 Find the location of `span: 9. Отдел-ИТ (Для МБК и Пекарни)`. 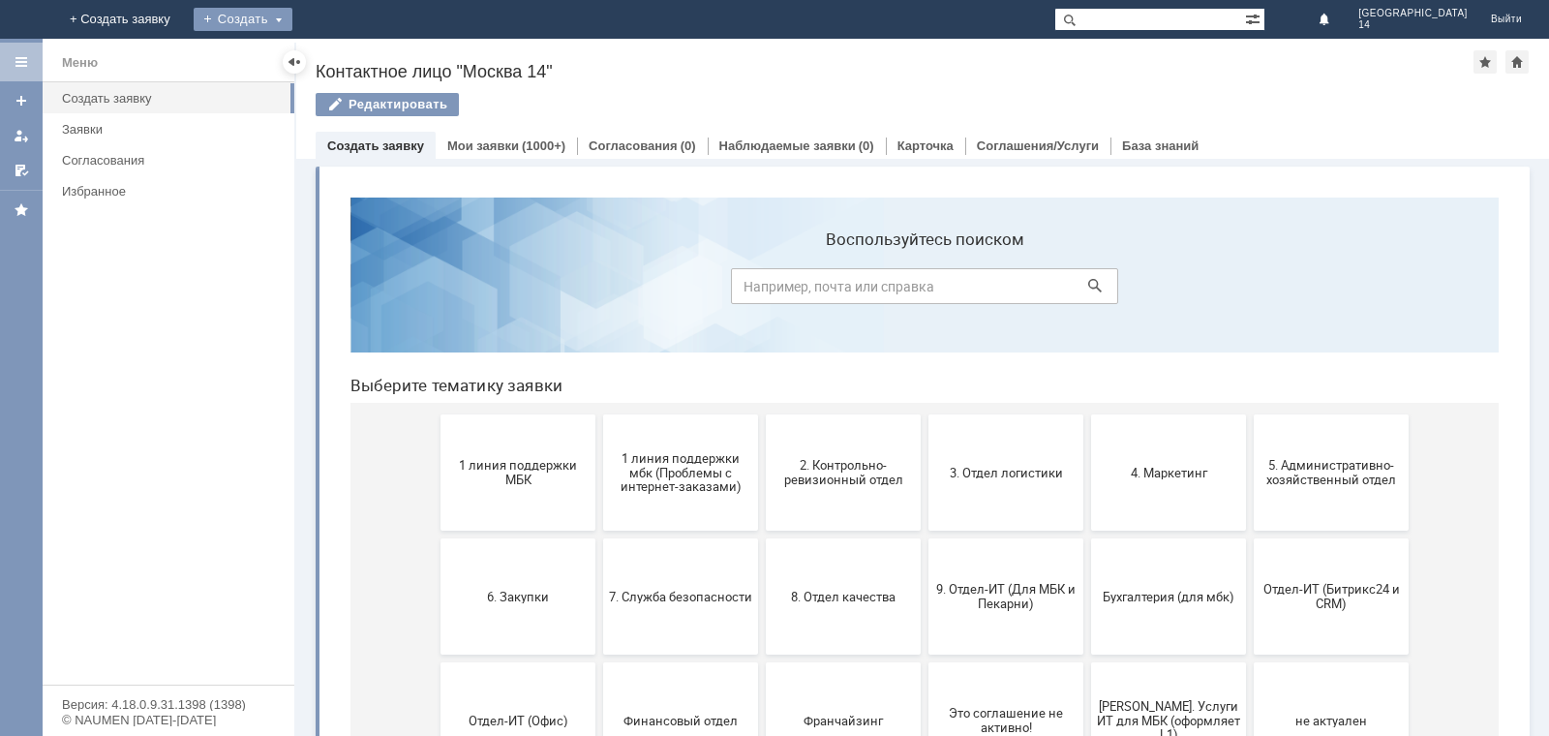

span: 9. Отдел-ИТ (Для МБК и Пекарни) is located at coordinates (671, 414).